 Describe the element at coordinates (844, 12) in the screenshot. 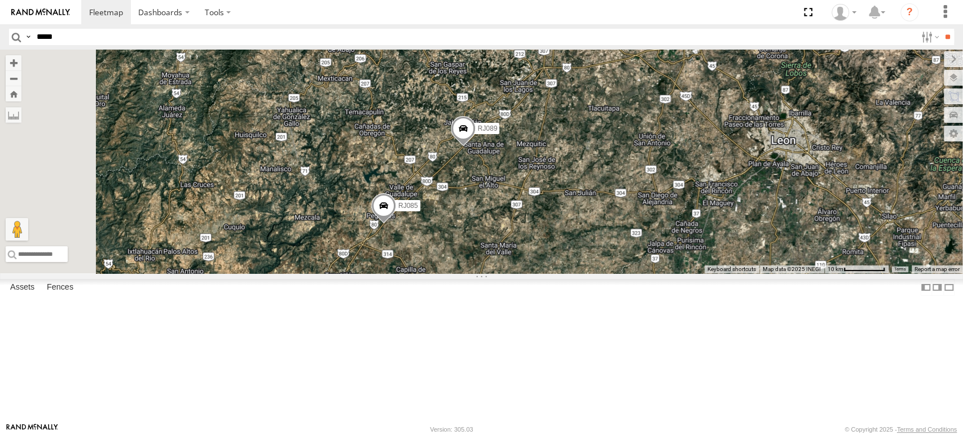

I see `div: CSR RAJO` at that location.